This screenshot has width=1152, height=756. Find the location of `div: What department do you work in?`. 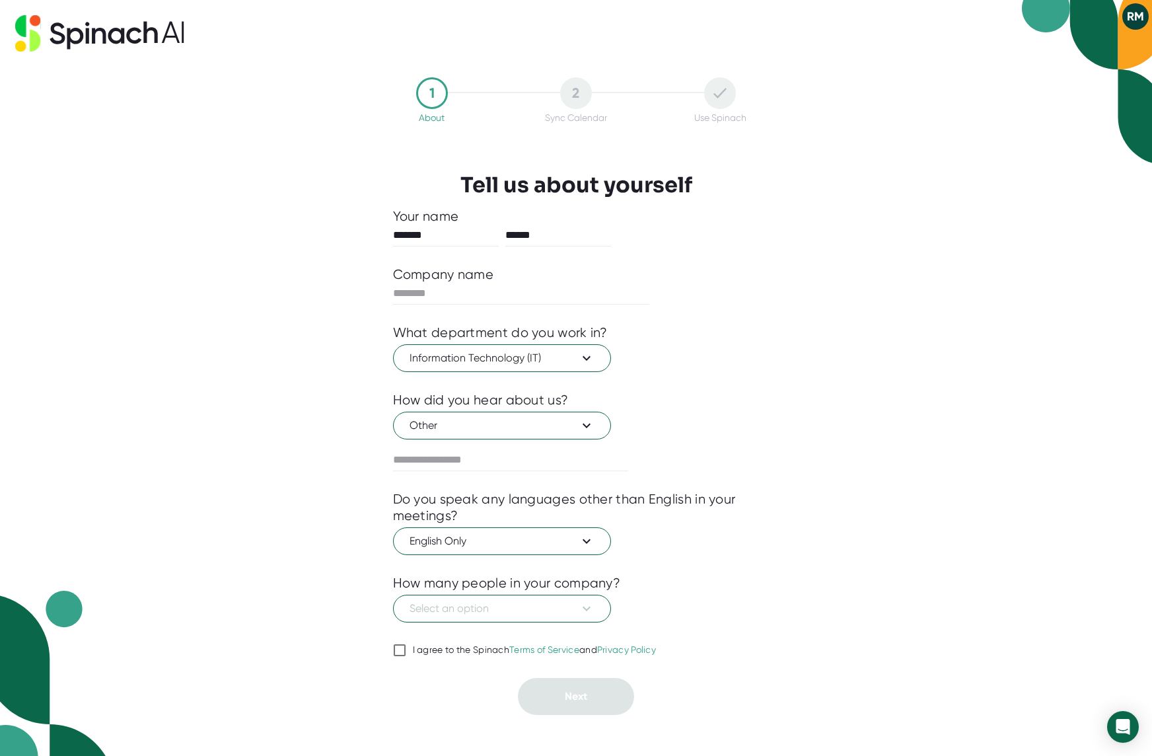

div: What department do you work in? is located at coordinates (500, 332).